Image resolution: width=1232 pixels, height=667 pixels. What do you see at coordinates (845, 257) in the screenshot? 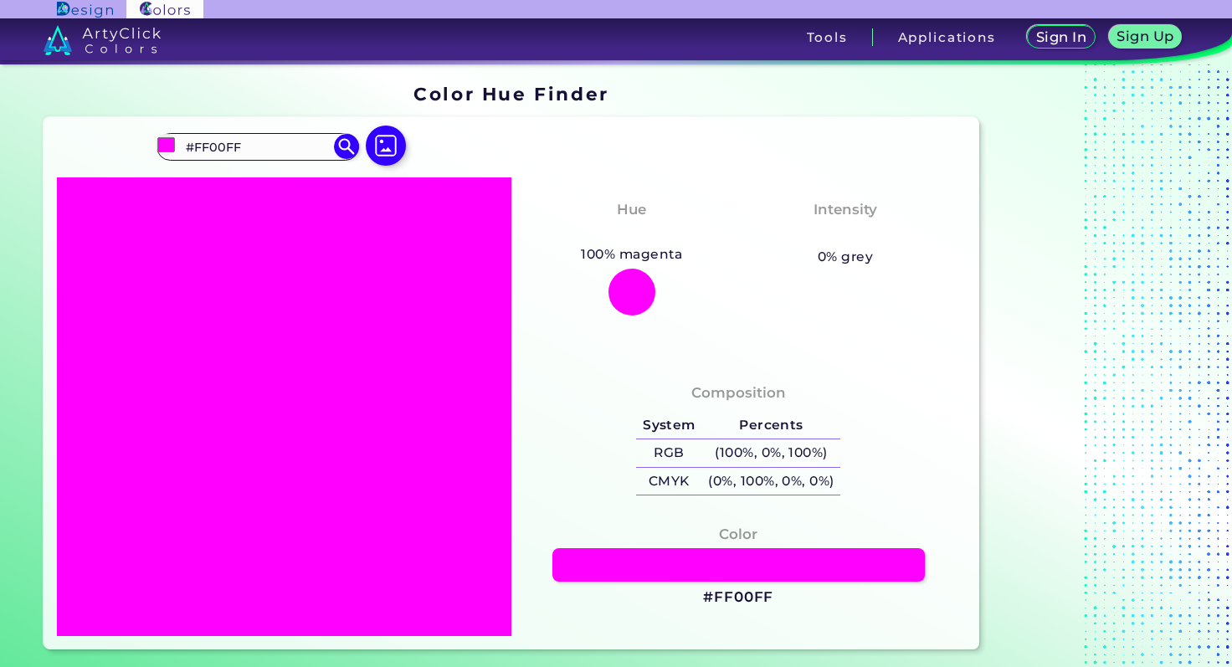
I see `h5: 0% grey` at bounding box center [845, 257].